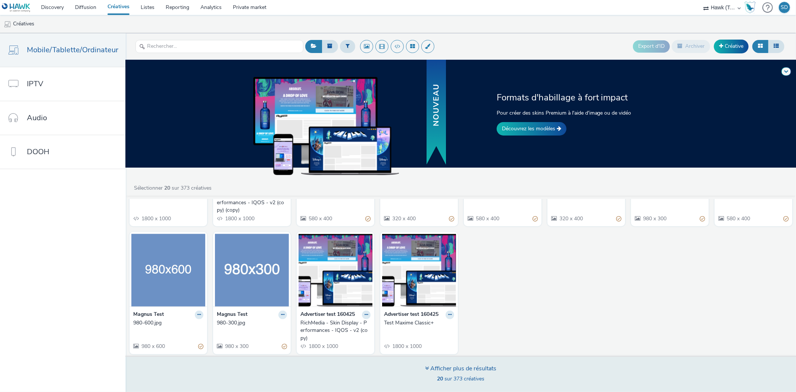 This screenshot has width=796, height=392. I want to click on img: RichMedia - Skin Display - Performances - IQOS - v2 (copy) visual, so click(335, 270).